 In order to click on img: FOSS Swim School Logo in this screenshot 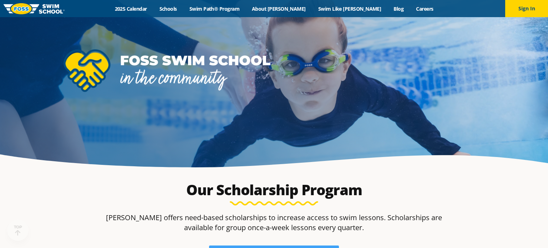, I will do `click(34, 9)`.